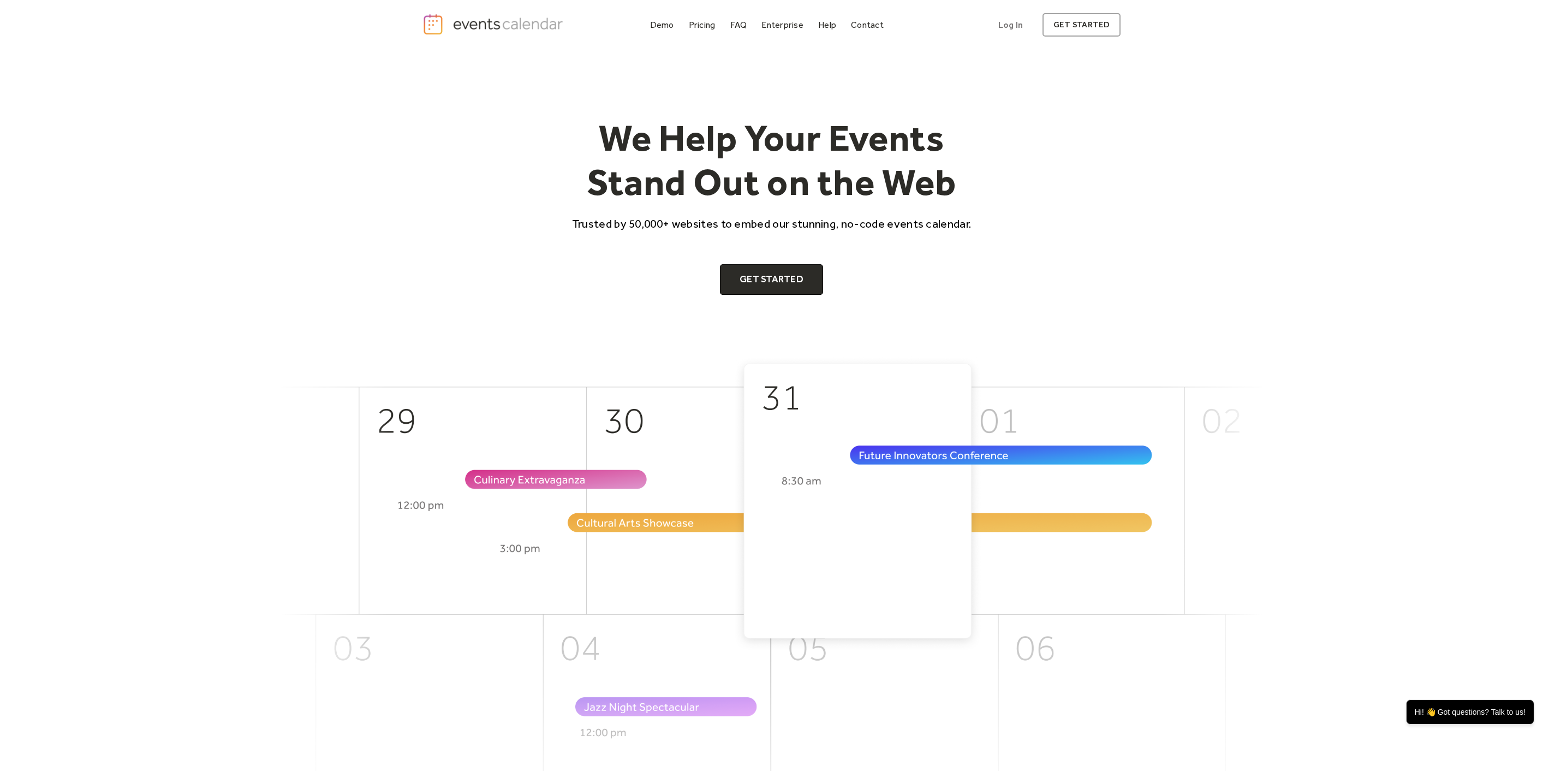 This screenshot has height=771, width=1543. Describe the element at coordinates (494, 24) in the screenshot. I see `a: home` at that location.